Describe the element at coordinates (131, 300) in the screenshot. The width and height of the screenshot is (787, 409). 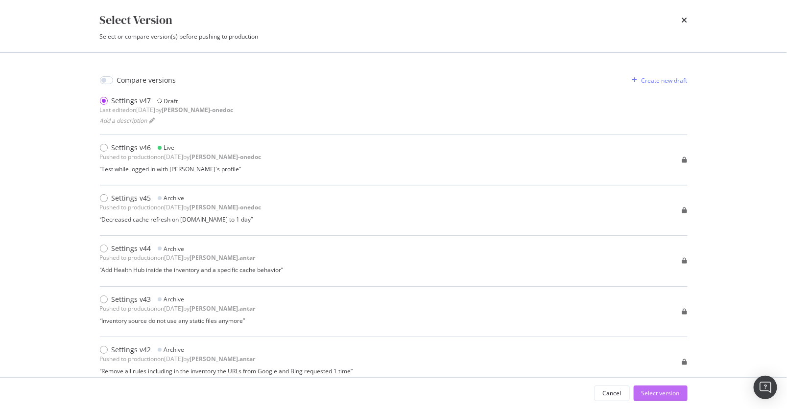
I see `div: Settings v43` at that location.